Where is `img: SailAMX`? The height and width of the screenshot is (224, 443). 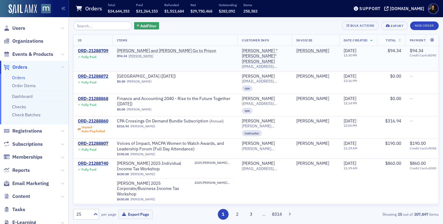 img: SailAMX is located at coordinates (46, 9).